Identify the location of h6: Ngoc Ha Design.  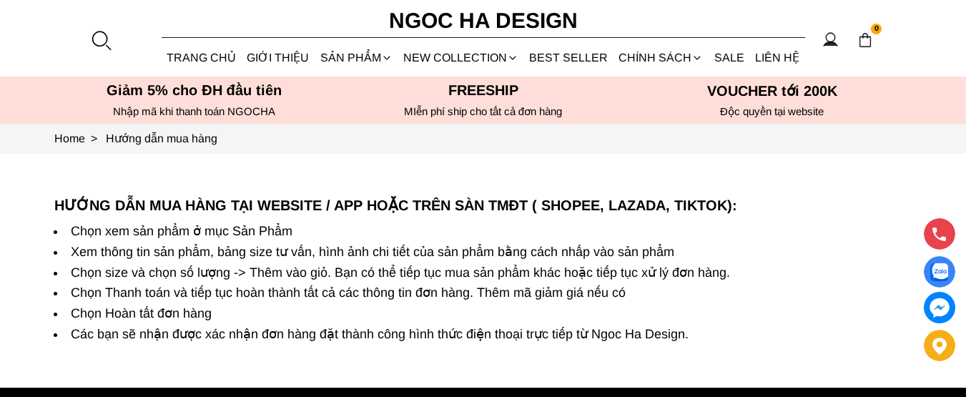
(483, 21).